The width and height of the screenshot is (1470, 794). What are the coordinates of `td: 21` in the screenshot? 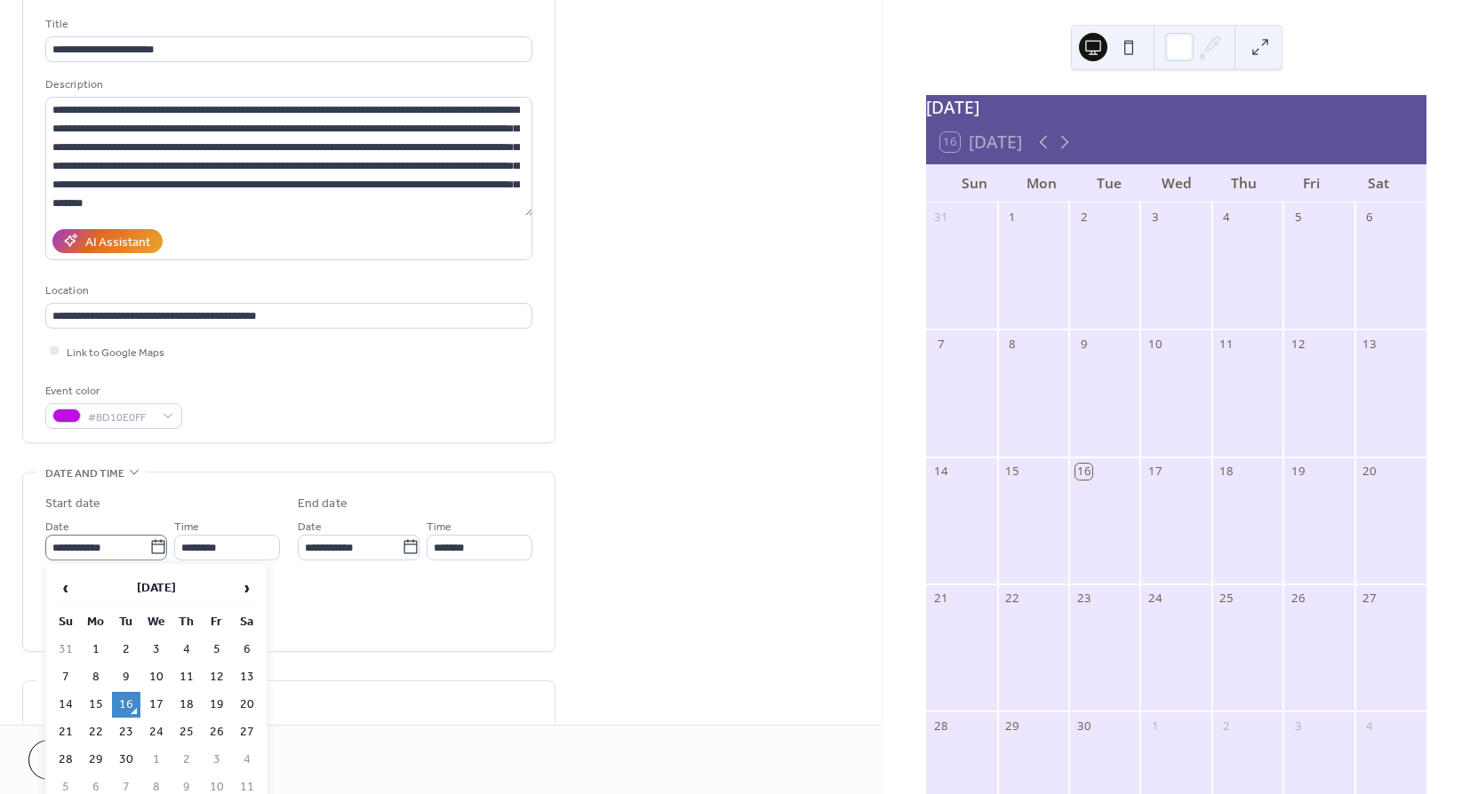 It's located at (66, 732).